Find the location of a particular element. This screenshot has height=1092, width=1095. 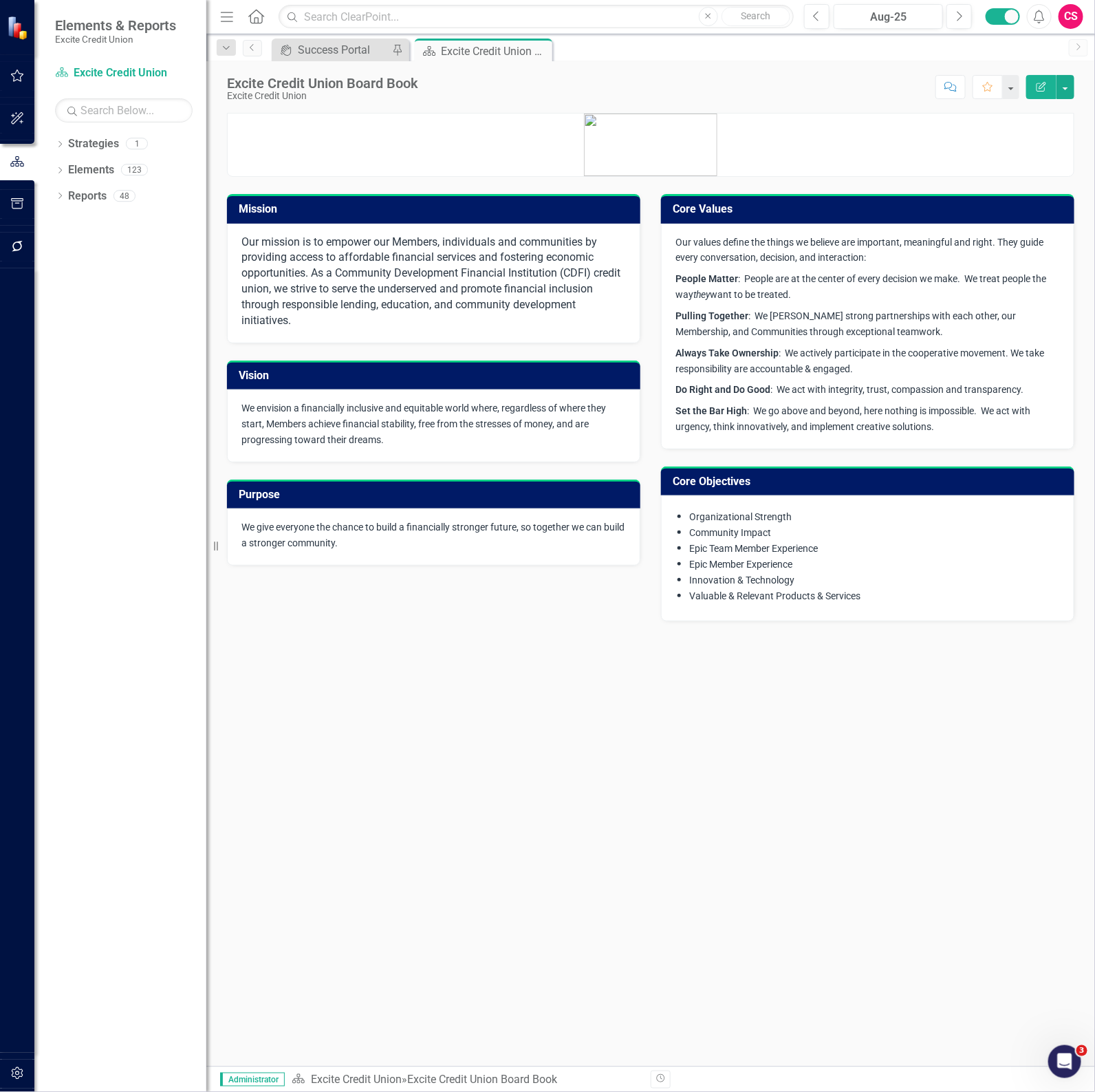

span: : People are at the center of every decision we make. We treat people the way want to be treated. is located at coordinates (860, 286).